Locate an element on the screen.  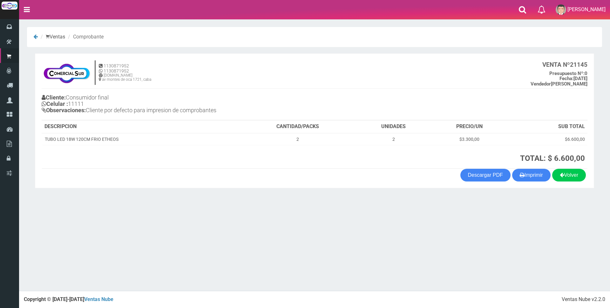
div: Ventas Nube v2.2.0 is located at coordinates (583, 299).